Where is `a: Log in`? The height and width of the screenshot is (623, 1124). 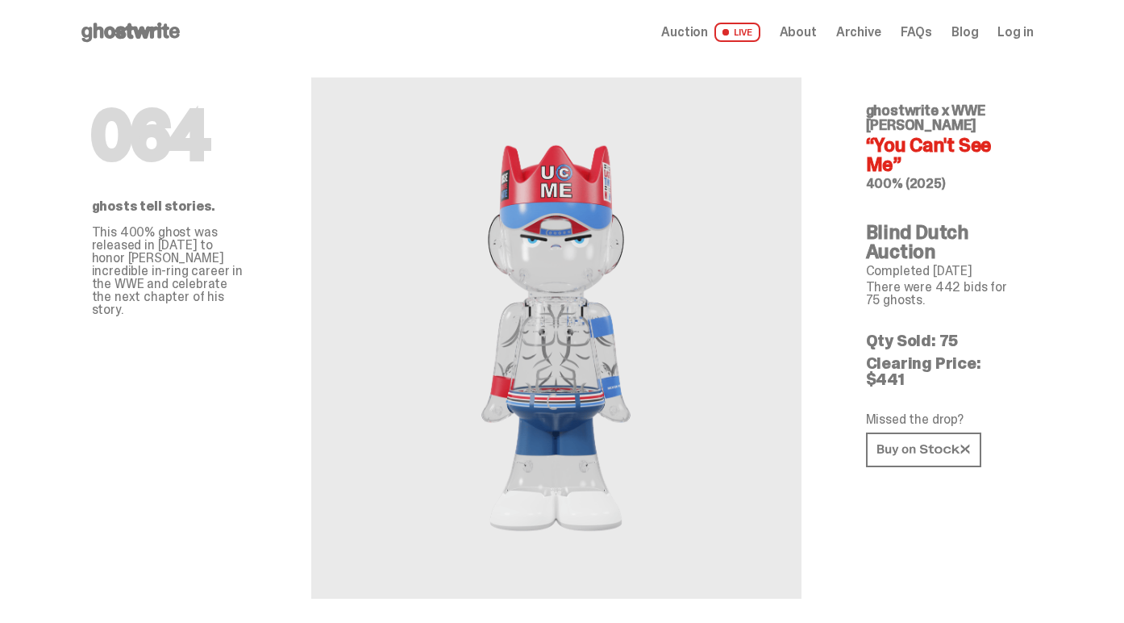 a: Log in is located at coordinates (1015, 32).